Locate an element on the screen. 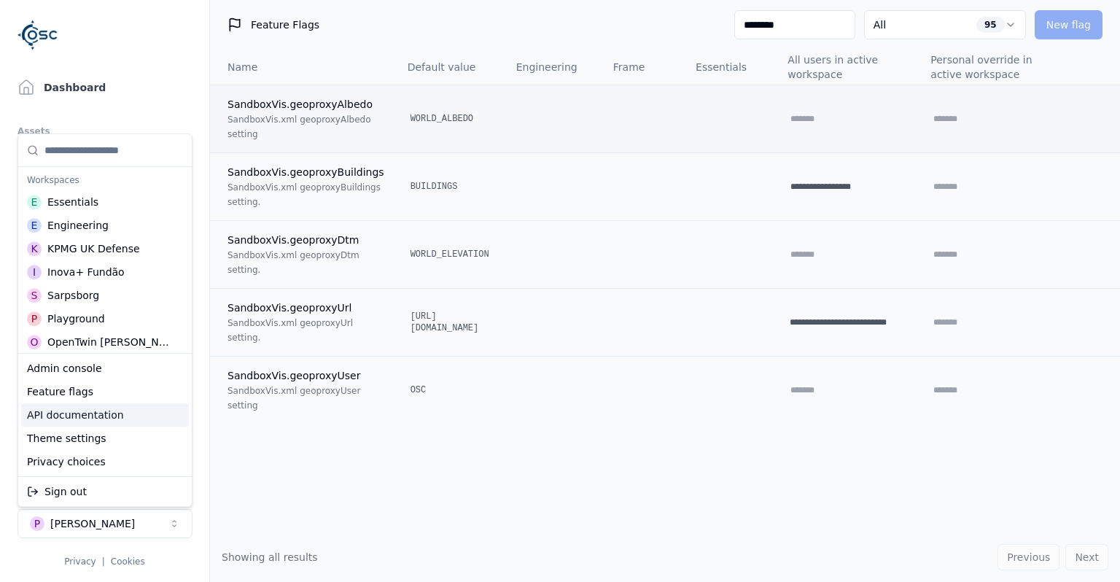  div: Feature flags is located at coordinates (105, 392).